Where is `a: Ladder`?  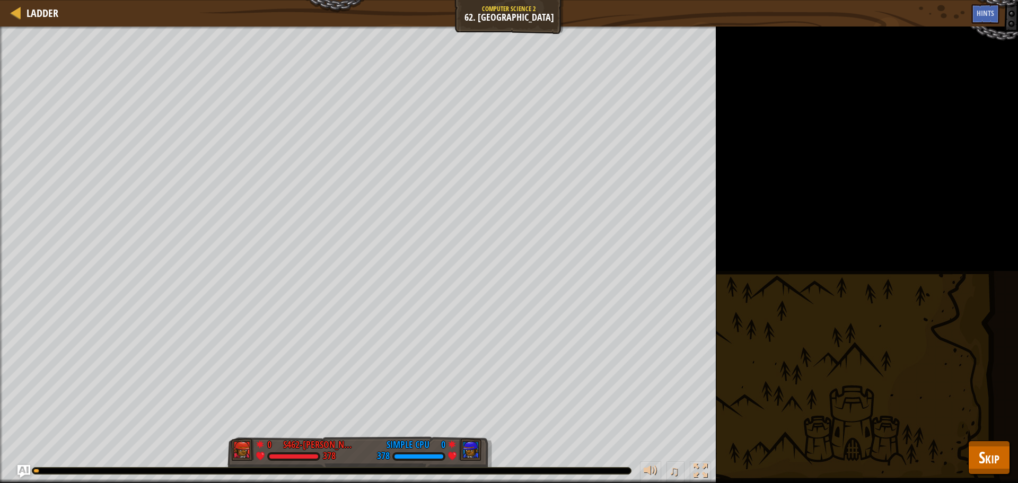
a: Ladder is located at coordinates (40, 13).